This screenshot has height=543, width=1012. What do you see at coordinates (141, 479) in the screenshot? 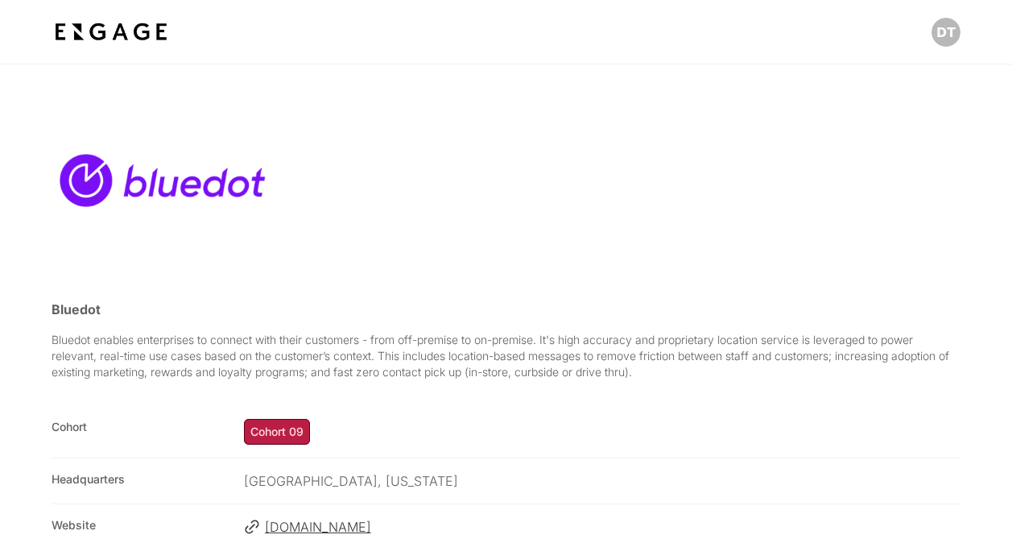
I see `span: Headquarters` at bounding box center [141, 479].